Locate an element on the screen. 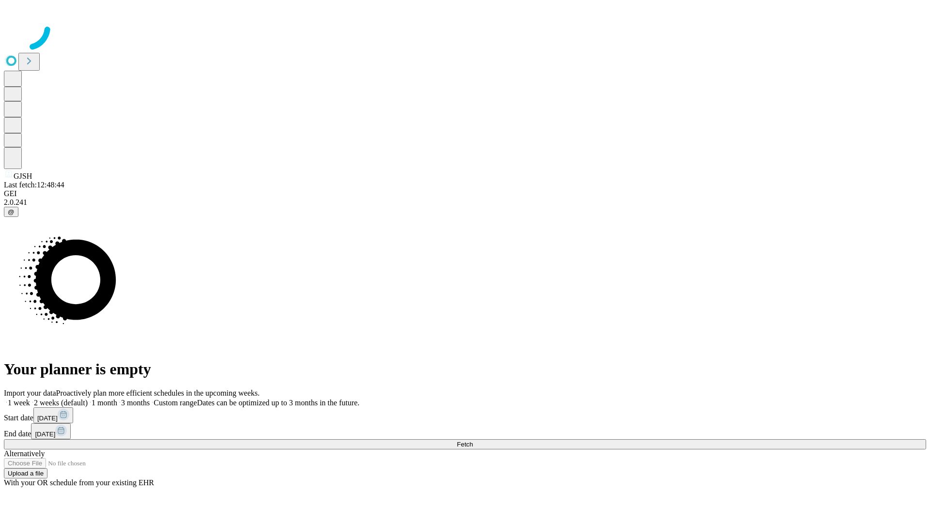 This screenshot has height=523, width=930. span: 1 week is located at coordinates (19, 402).